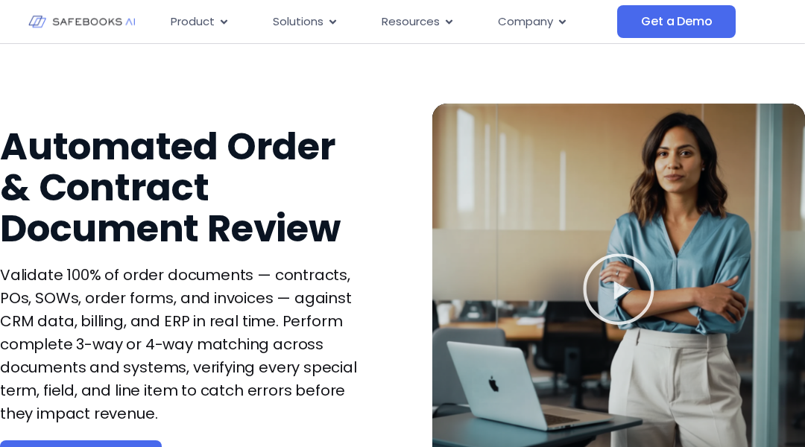 This screenshot has height=447, width=805. I want to click on span: Product, so click(192, 22).